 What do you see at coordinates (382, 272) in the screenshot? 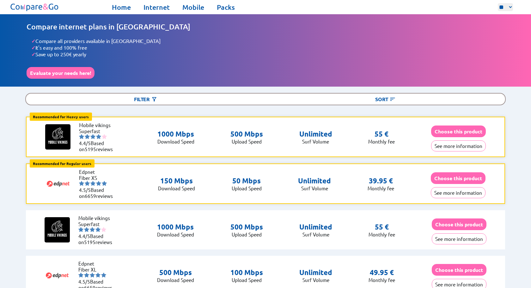
I see `p: 49.95 €` at bounding box center [382, 272].